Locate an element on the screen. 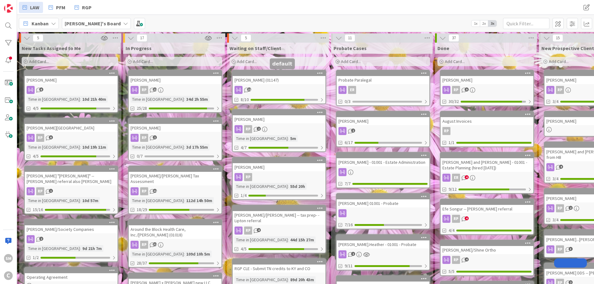 This screenshot has height=284, width=594. span: 15/16 is located at coordinates (38, 210).